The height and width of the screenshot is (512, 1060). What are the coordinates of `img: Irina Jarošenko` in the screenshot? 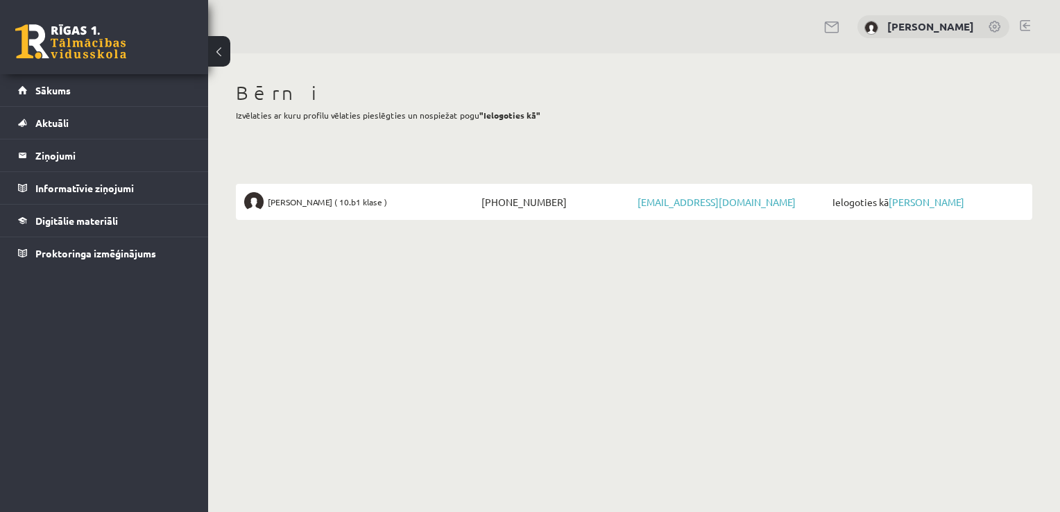 It's located at (872, 28).